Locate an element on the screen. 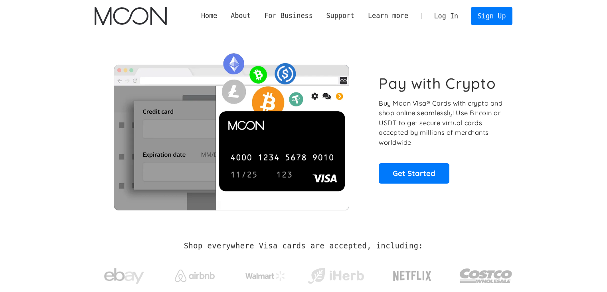 The height and width of the screenshot is (292, 607). a: Airbnb is located at coordinates (194, 273).